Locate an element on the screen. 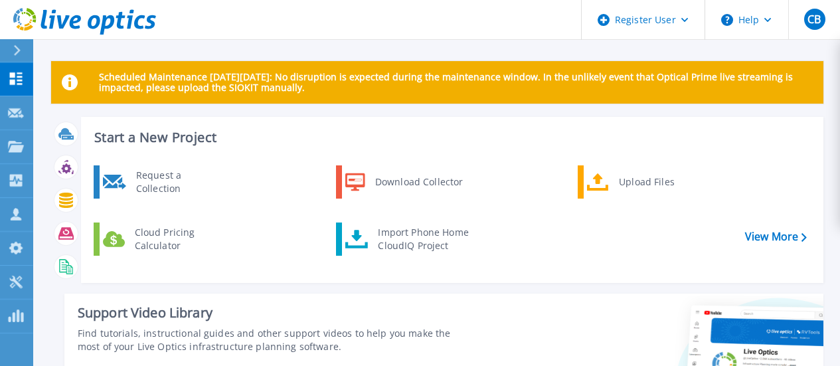  div: Request a Collection is located at coordinates (178, 182).